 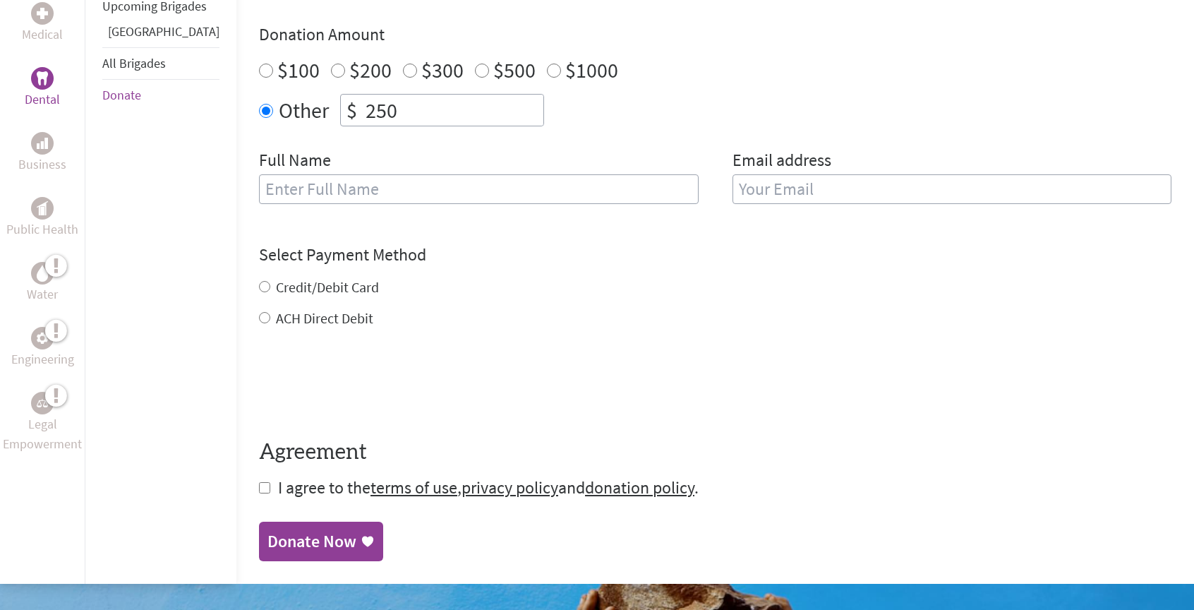 I want to click on div: Engineering, so click(x=42, y=338).